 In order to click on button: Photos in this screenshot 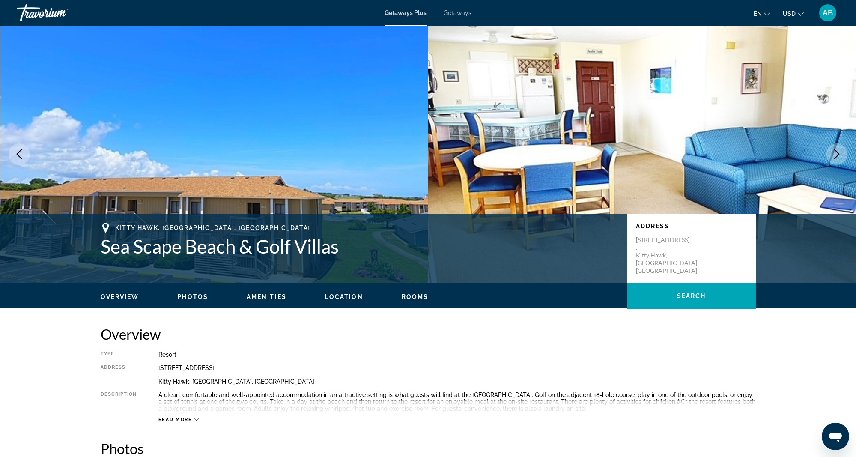, I will do `click(193, 297)`.